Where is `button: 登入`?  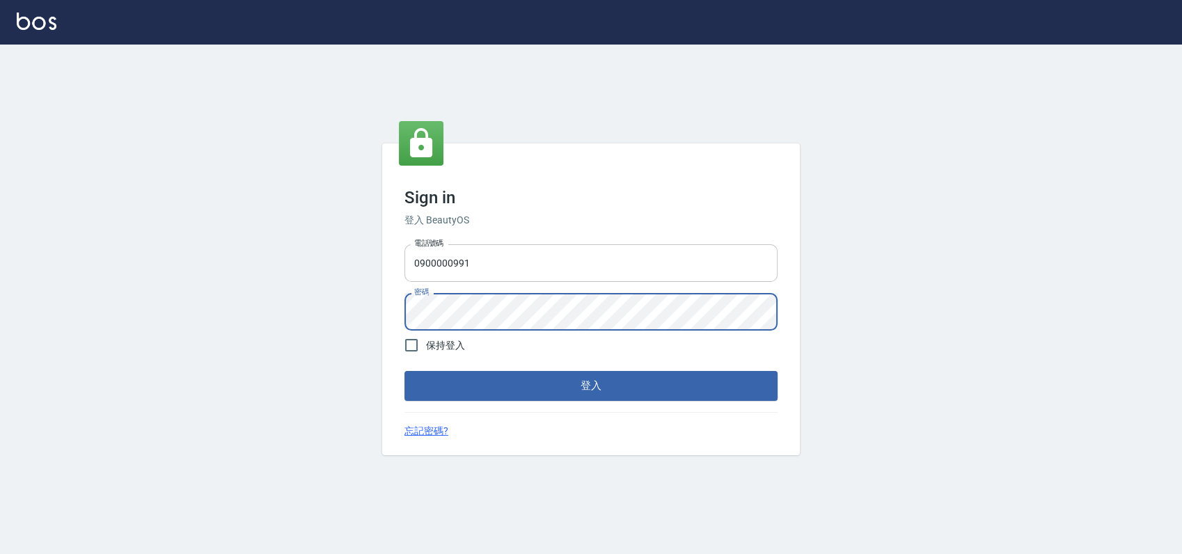
button: 登入 is located at coordinates (591, 386).